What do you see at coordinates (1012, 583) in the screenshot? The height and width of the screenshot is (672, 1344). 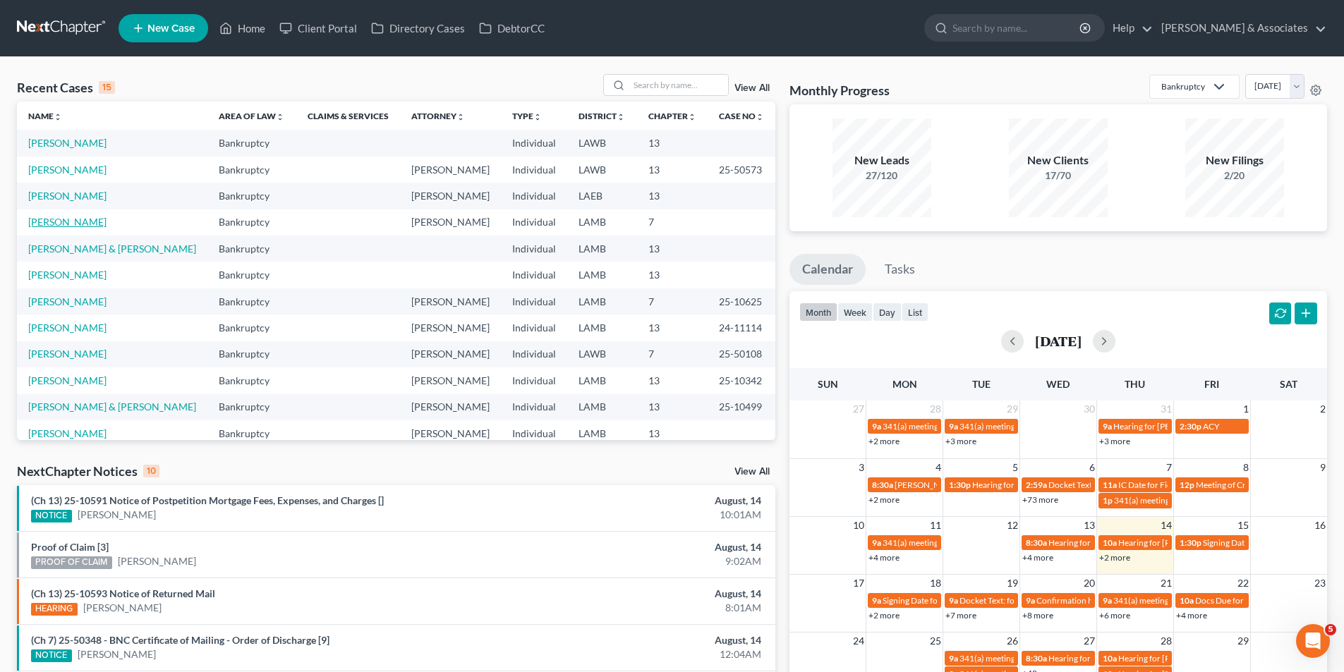 I see `span: 19` at bounding box center [1012, 583].